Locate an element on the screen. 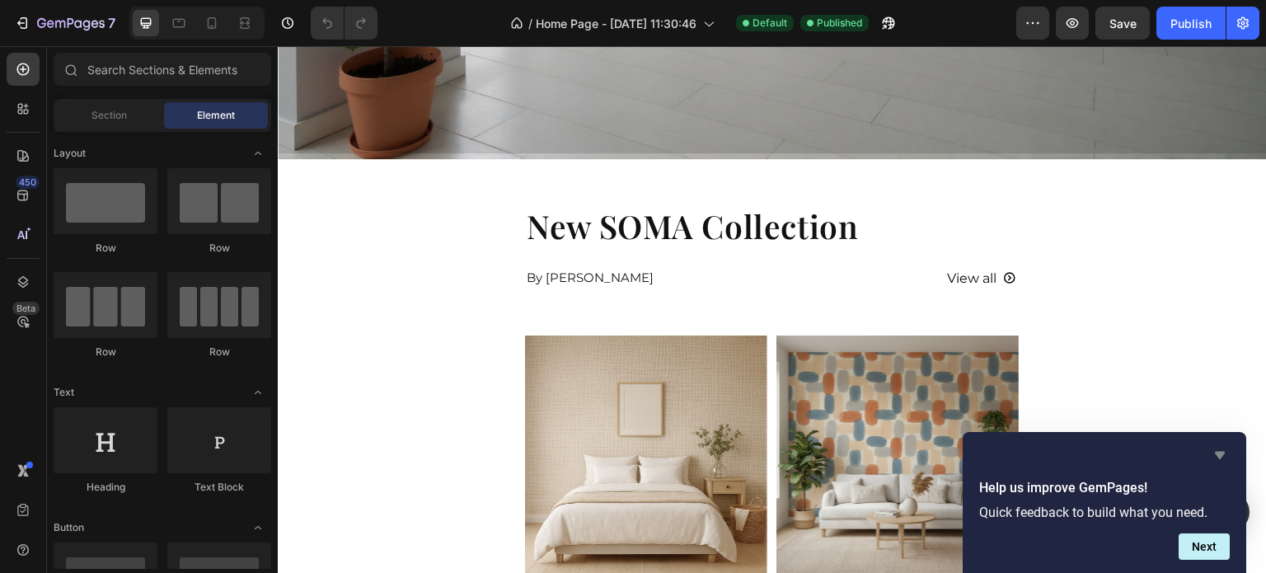  span: Button is located at coordinates (68, 527).